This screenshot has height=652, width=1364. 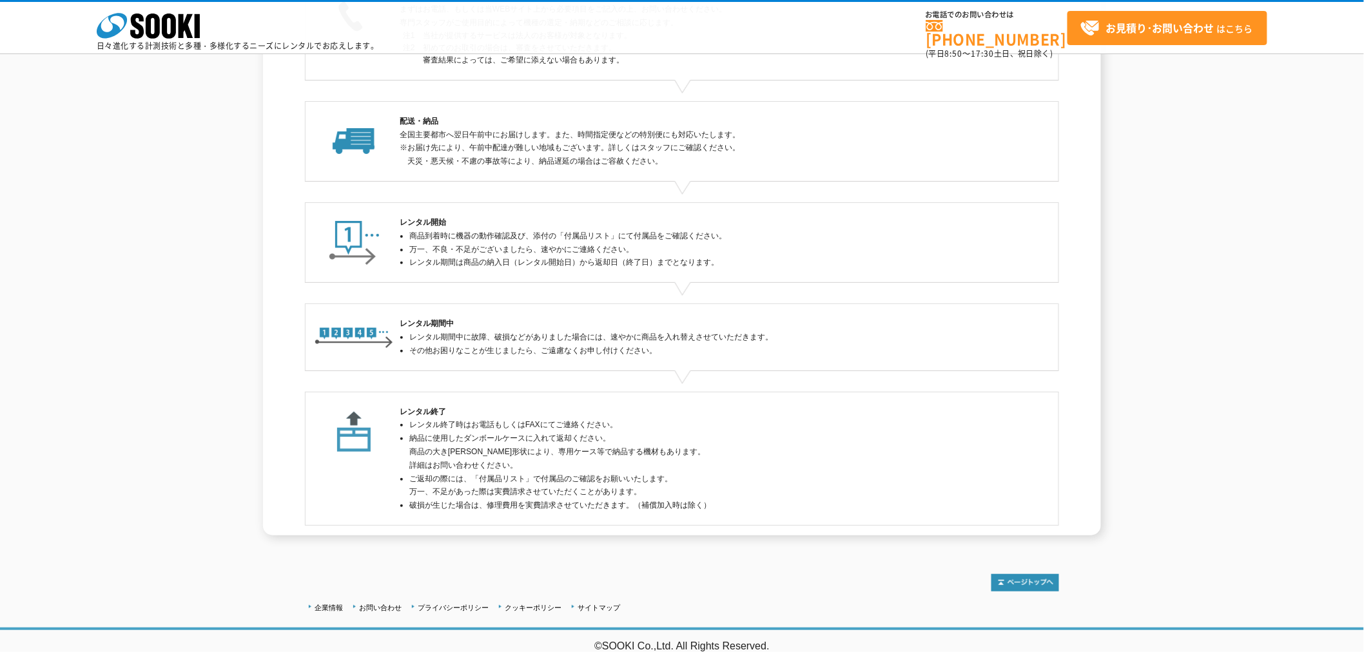 I want to click on span: はこちら, so click(x=1166, y=28).